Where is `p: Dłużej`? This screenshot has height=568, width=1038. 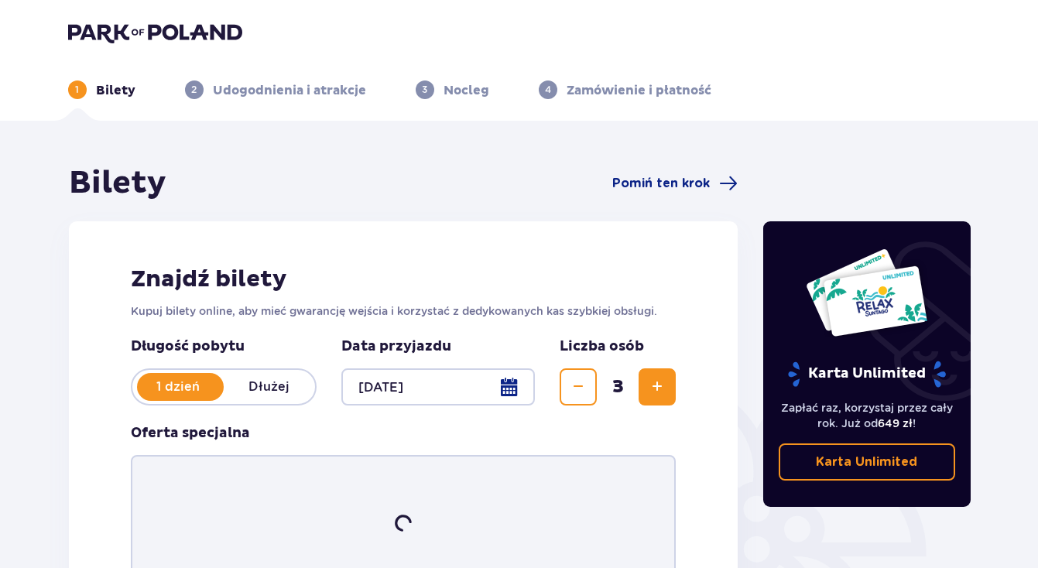
p: Dłużej is located at coordinates (269, 387).